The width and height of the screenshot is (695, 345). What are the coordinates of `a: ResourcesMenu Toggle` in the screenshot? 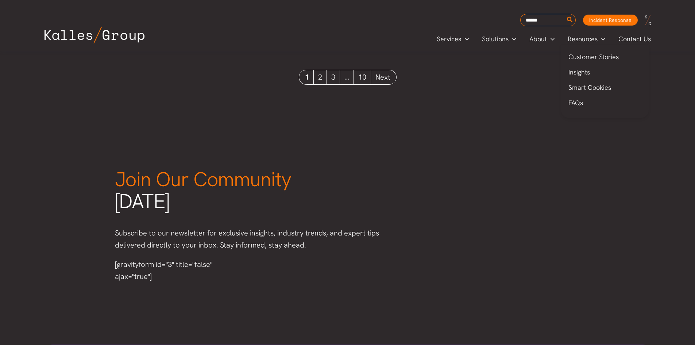 It's located at (586, 39).